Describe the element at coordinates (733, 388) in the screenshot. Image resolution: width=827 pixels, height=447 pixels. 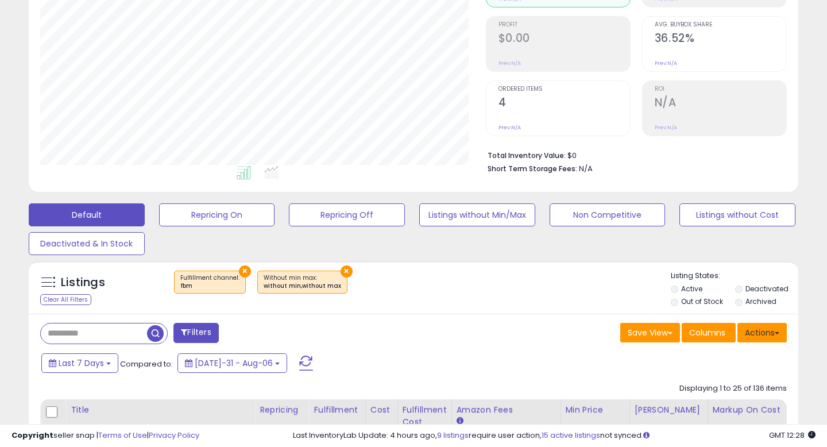
I see `div: Displaying 1 to 25 of 136 items` at that location.